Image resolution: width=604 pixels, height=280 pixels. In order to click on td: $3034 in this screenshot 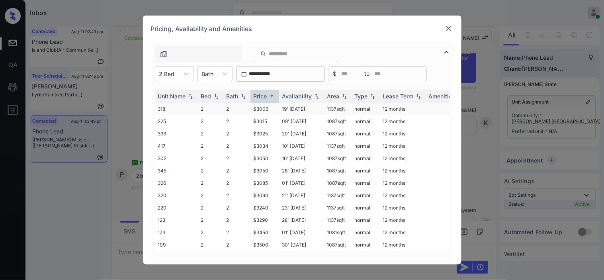, I will do `click(265, 146)`.